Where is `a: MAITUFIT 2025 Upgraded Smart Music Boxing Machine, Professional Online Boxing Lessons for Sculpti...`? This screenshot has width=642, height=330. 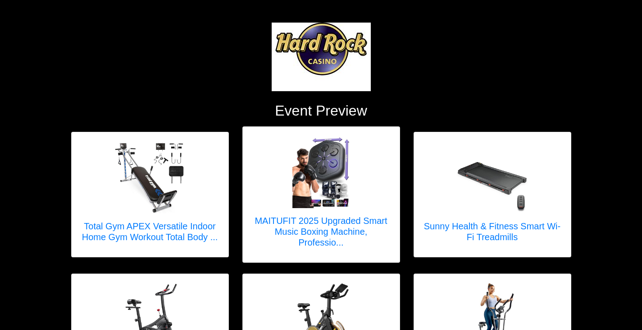 a: MAITUFIT 2025 Upgraded Smart Music Boxing Machine, Professional Online Boxing Lessons for Sculpti... is located at coordinates (321, 194).